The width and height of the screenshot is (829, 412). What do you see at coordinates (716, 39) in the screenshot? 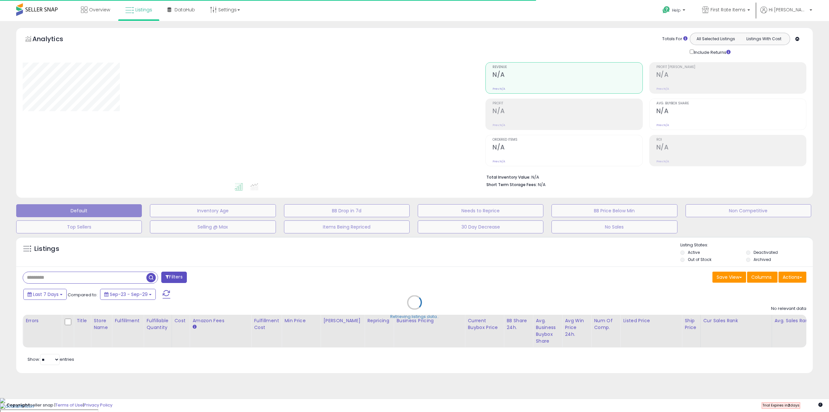
I see `button: All Selected Listings` at bounding box center [716, 39].